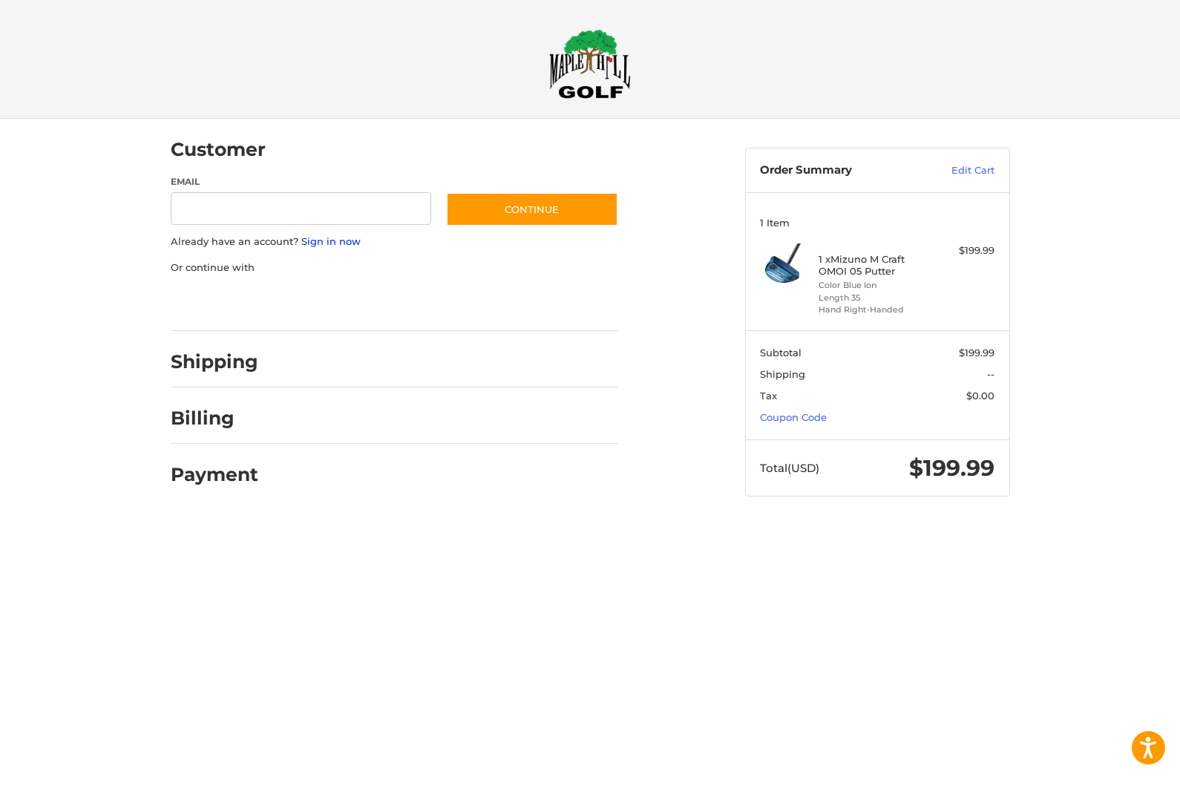  Describe the element at coordinates (218, 149) in the screenshot. I see `h2: Customer` at that location.